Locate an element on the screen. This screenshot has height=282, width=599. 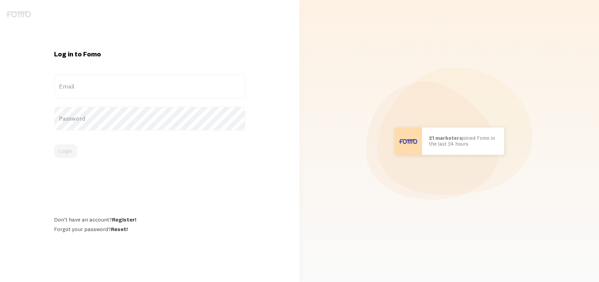
p: joined Fomo in the last 24 hours is located at coordinates (463, 141).